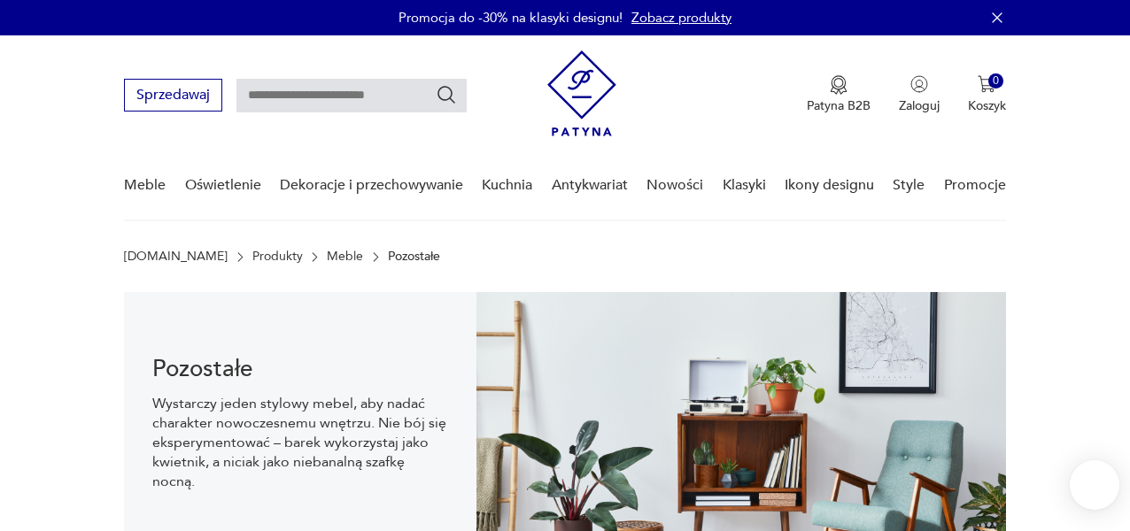 This screenshot has height=531, width=1130. Describe the element at coordinates (975, 185) in the screenshot. I see `a: Promocje` at that location.